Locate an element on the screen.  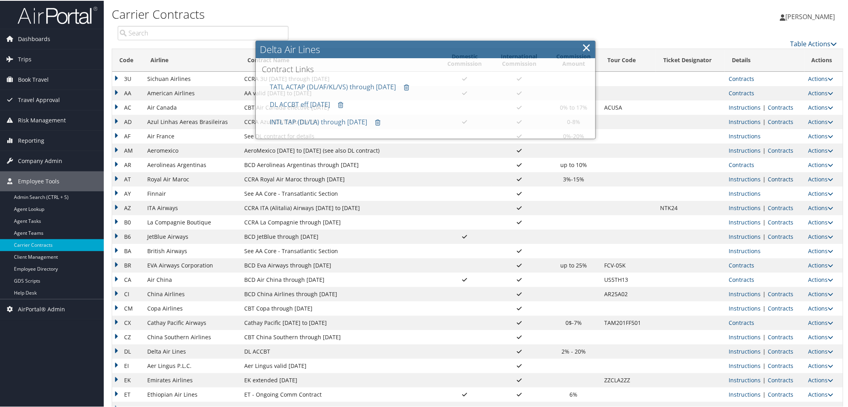
td: Finnair is located at coordinates (192, 193).